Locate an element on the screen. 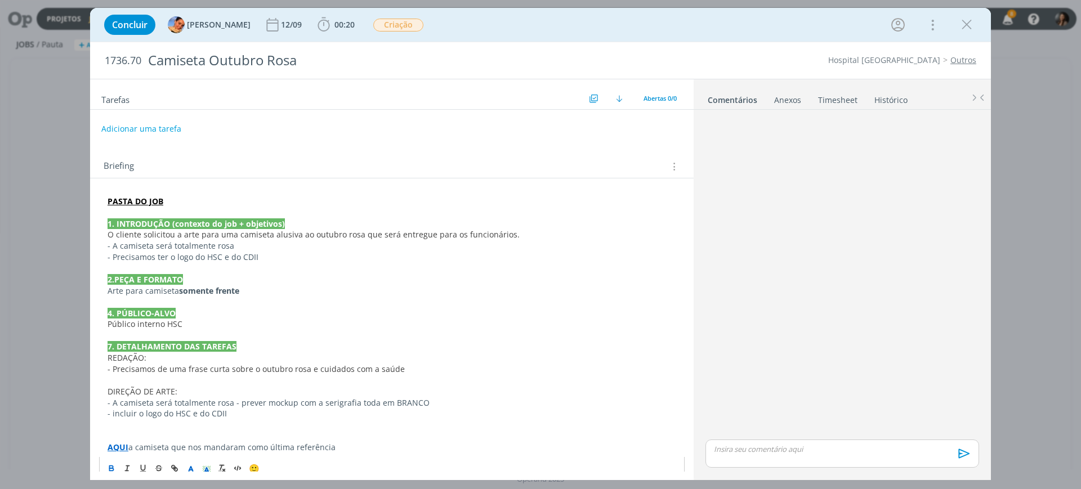  span: 00:20 is located at coordinates (345, 24).